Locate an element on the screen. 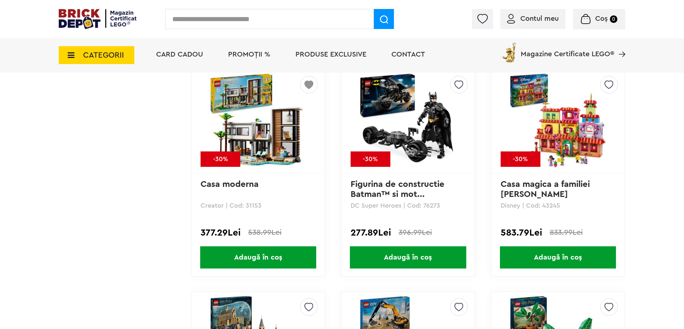 Image resolution: width=684 pixels, height=329 pixels. a: Contul meu is located at coordinates (533, 19).